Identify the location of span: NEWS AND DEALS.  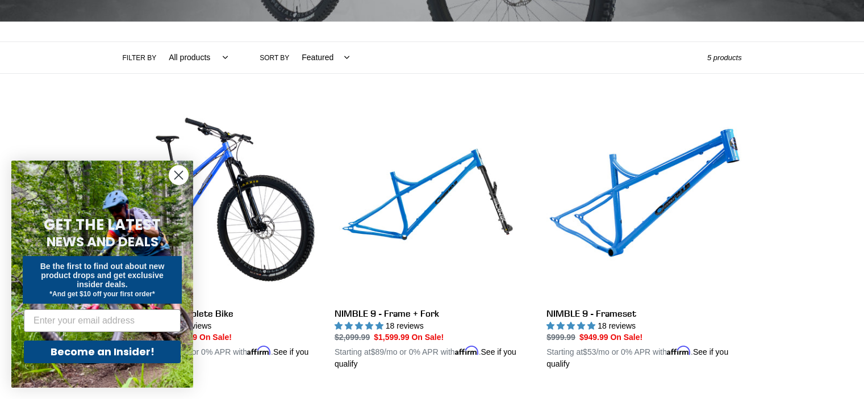
(102, 242).